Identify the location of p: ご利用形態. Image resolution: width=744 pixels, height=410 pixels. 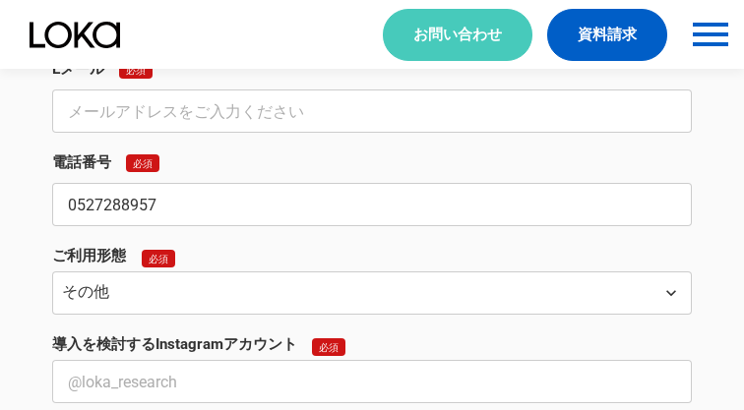
(89, 256).